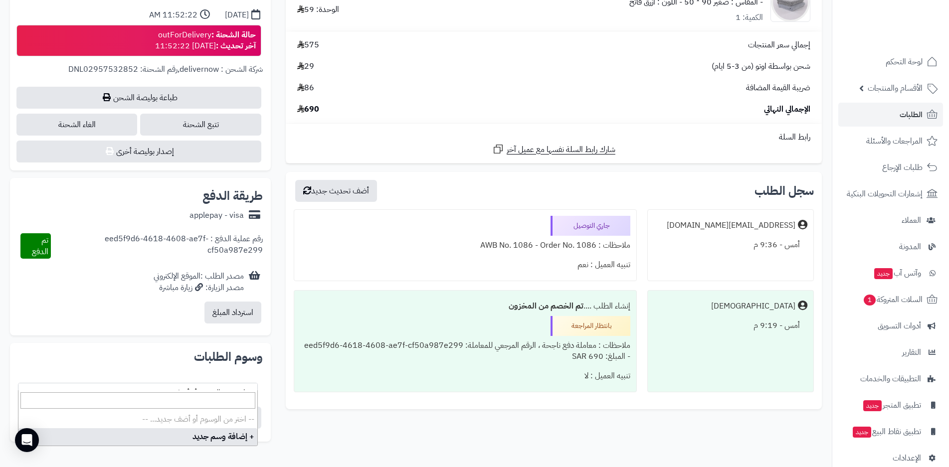 Image resolution: width=949 pixels, height=467 pixels. Describe the element at coordinates (904, 62) in the screenshot. I see `span: لوحة التحكم` at that location.